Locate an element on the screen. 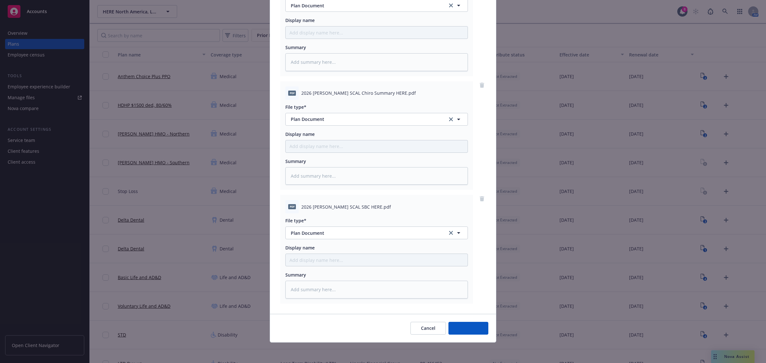 The image size is (766, 363). button: Cancel is located at coordinates (428, 328).